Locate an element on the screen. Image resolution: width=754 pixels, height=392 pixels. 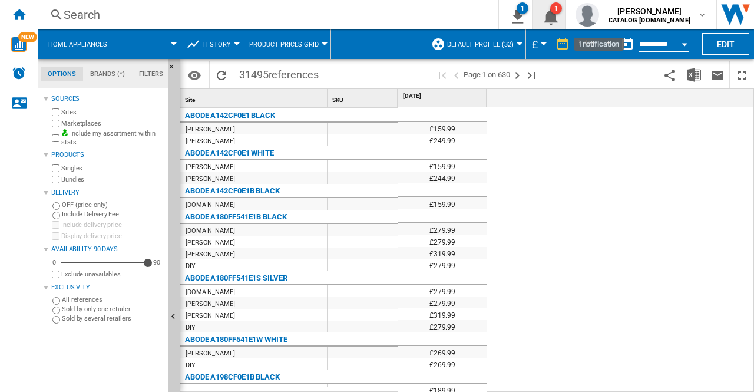
button: Options is located at coordinates (194, 75).